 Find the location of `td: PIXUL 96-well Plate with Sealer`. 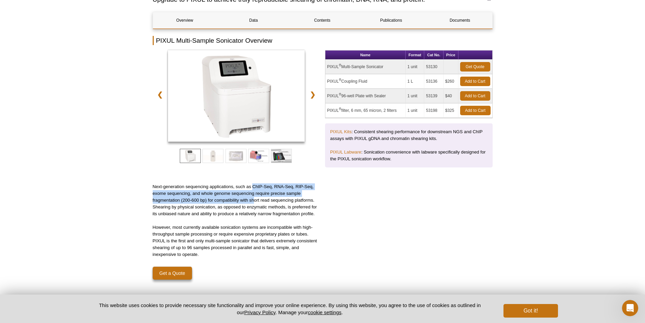

td: PIXUL 96-well Plate with Sealer is located at coordinates (365, 96).